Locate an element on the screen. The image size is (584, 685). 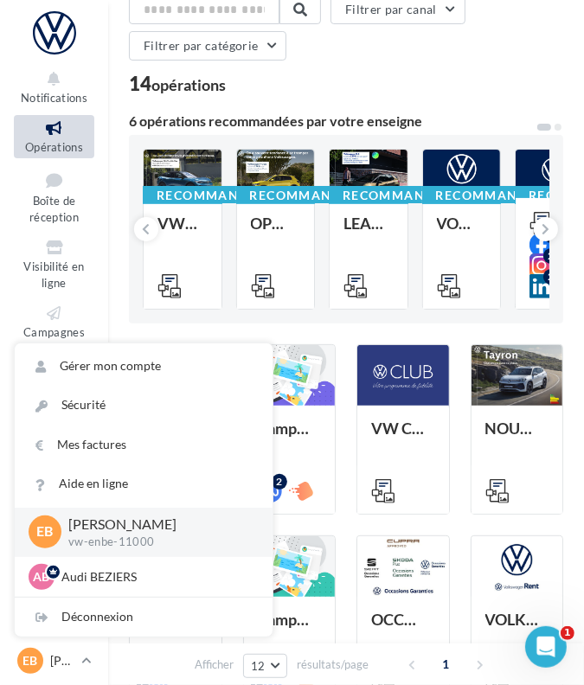
span: 12 is located at coordinates (258, 666).